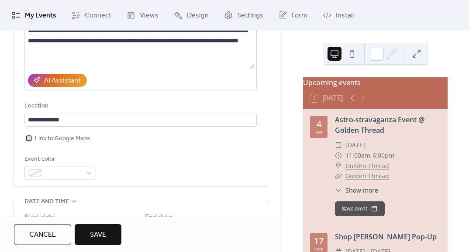  What do you see at coordinates (140, 106) in the screenshot?
I see `div: Location` at bounding box center [140, 106].